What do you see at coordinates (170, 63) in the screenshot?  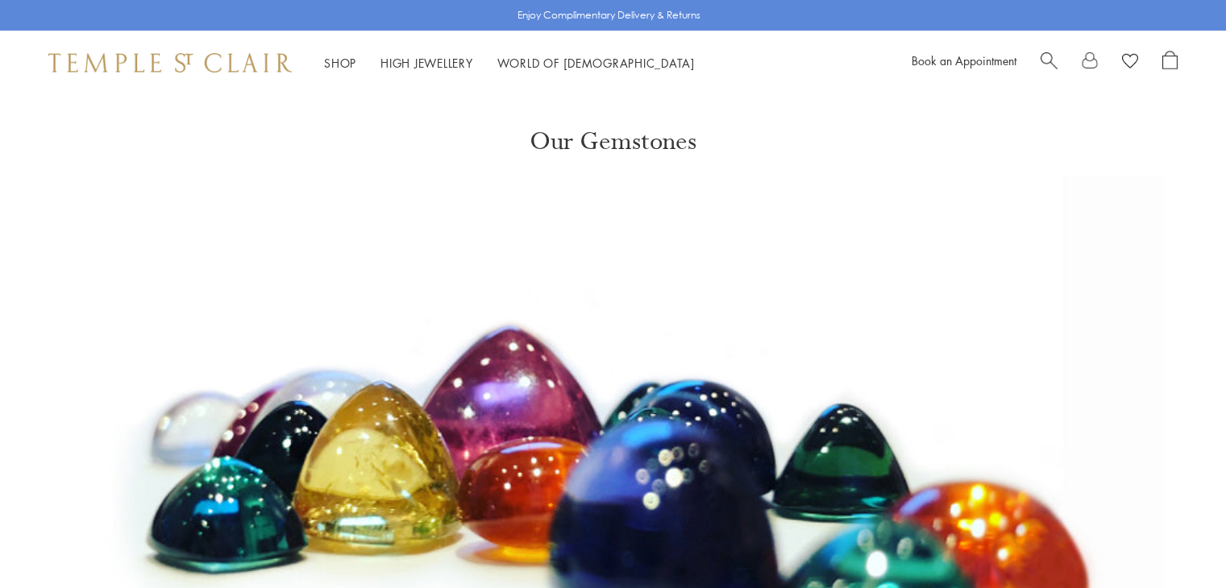 I see `img: Temple St. Clair` at bounding box center [170, 63].